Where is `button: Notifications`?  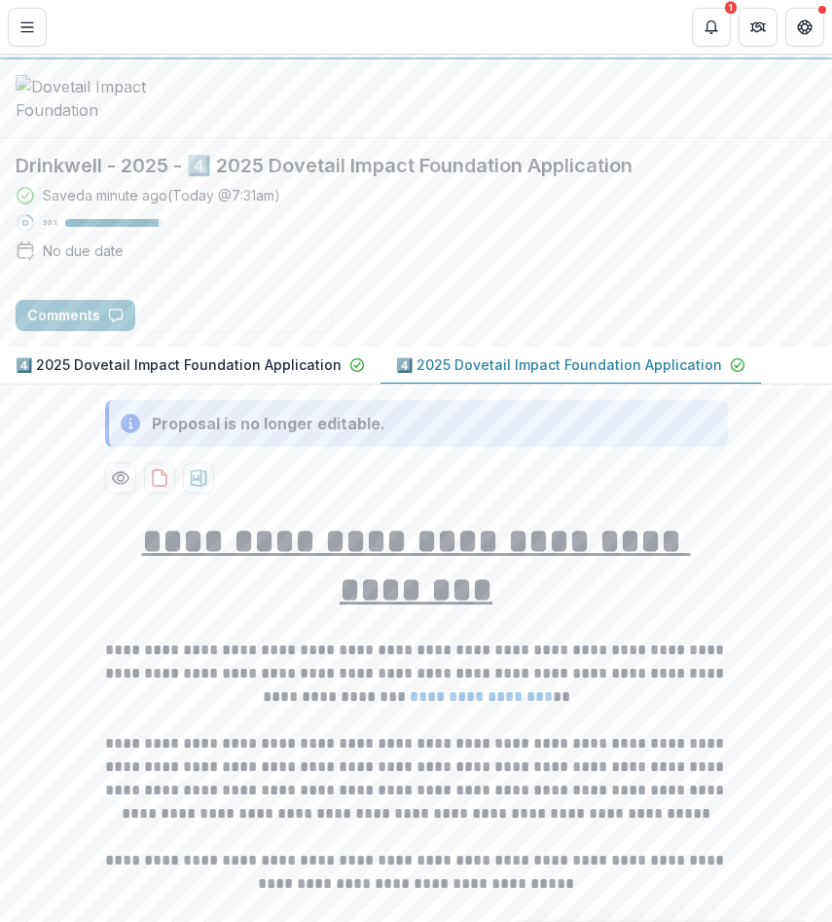
button: Notifications is located at coordinates (712, 27).